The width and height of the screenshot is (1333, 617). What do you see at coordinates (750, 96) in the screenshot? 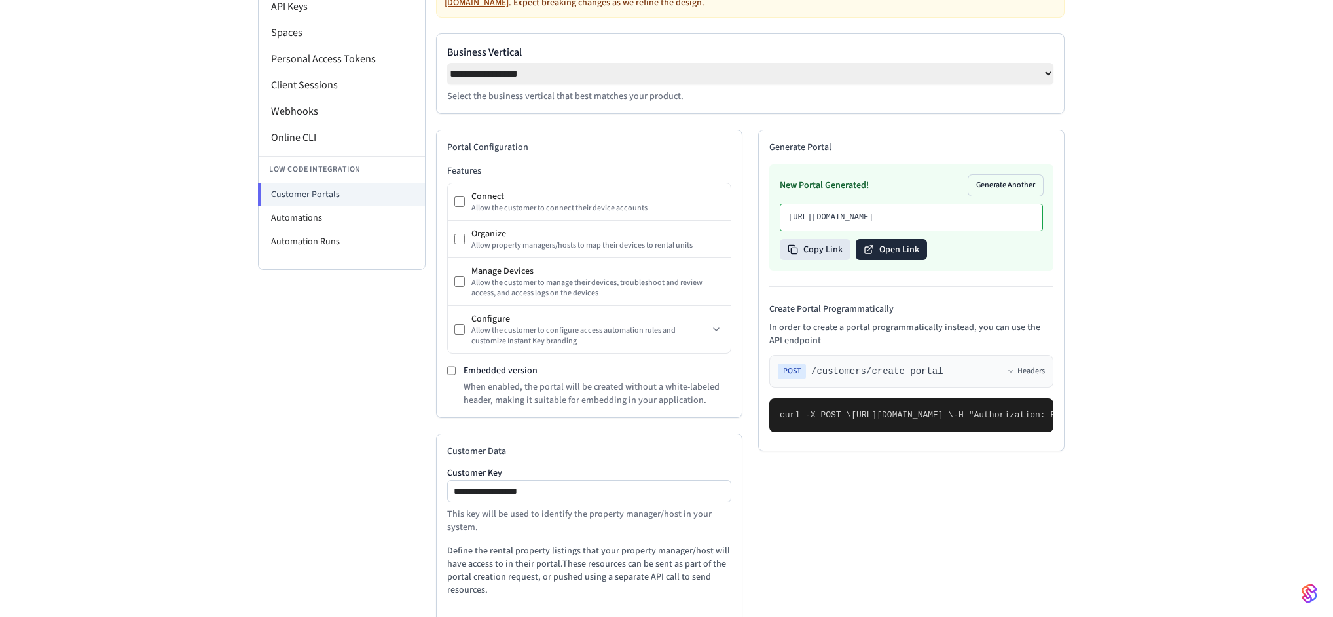
I see `p: Select the business vertical that best matches your product.` at bounding box center [750, 96].